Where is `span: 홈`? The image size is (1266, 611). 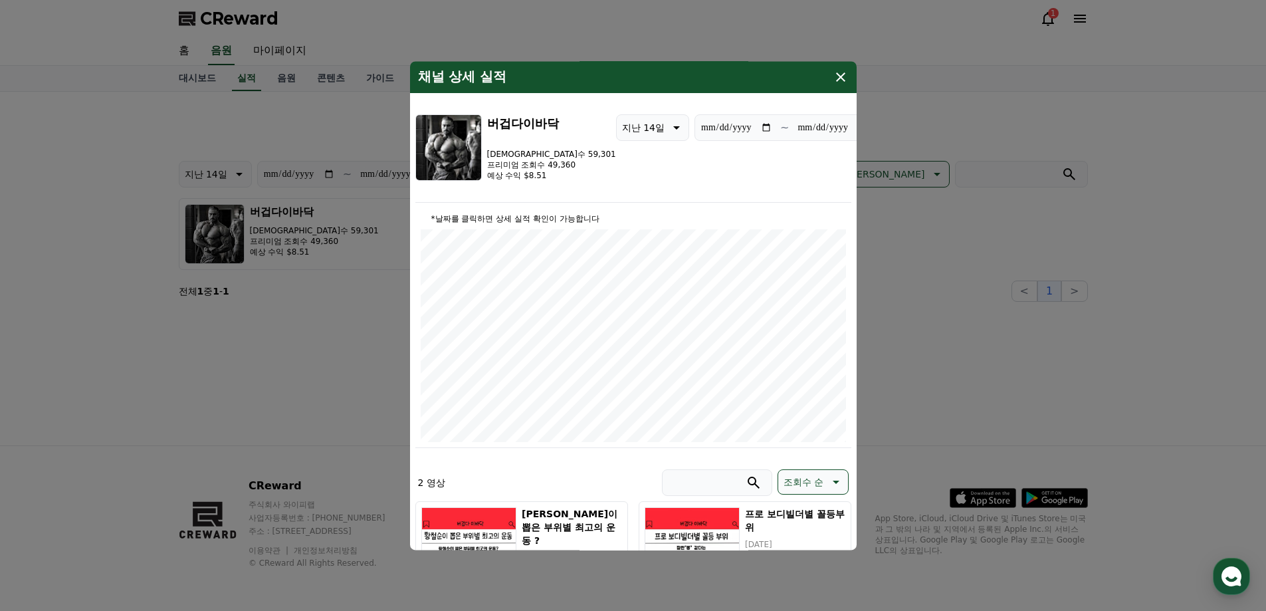 span: 홈 is located at coordinates (46, 447).